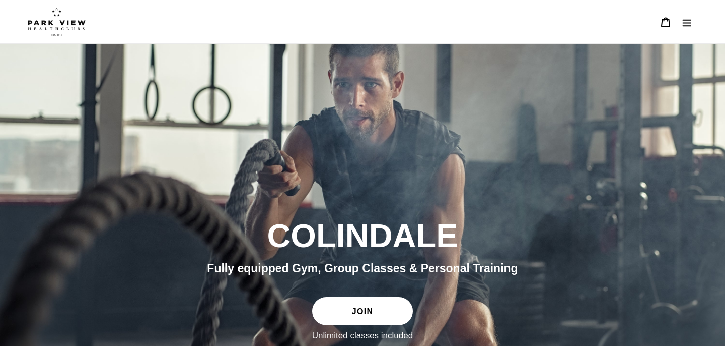  What do you see at coordinates (363, 311) in the screenshot?
I see `a: JOIN` at bounding box center [363, 311].